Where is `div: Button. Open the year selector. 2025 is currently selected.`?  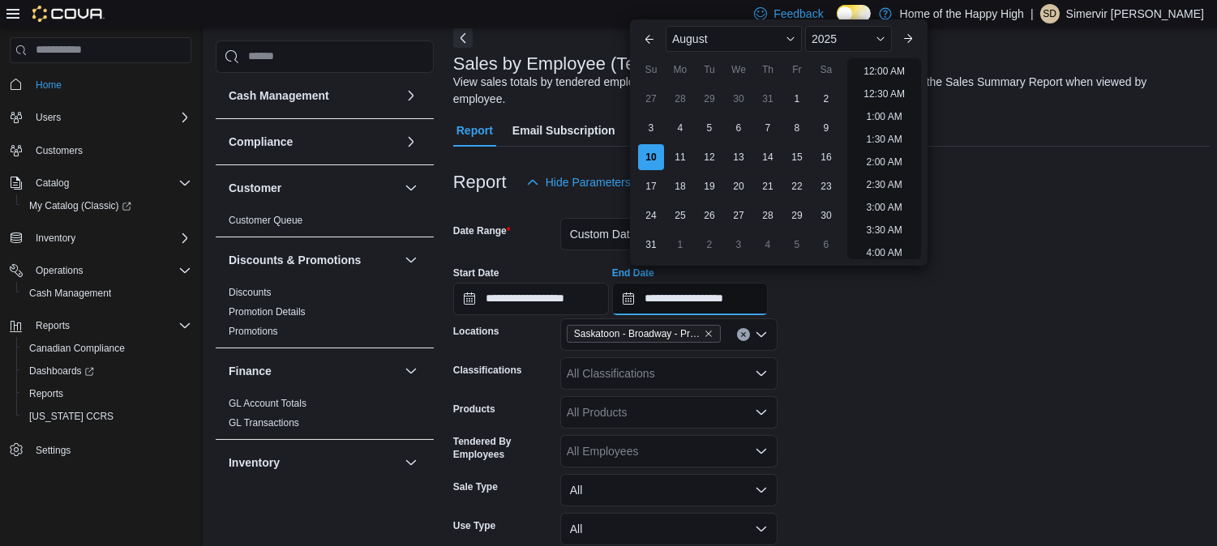 div: Button. Open the year selector. 2025 is currently selected. is located at coordinates (848, 39).